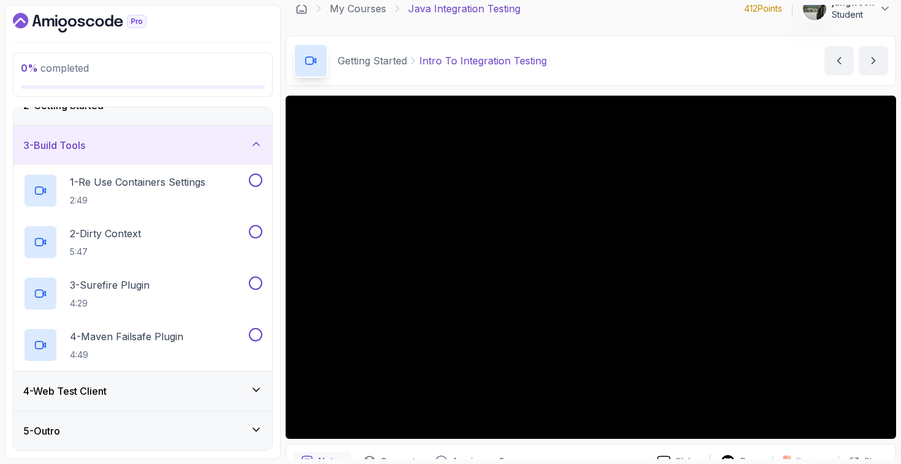 The image size is (901, 464). Describe the element at coordinates (143, 294) in the screenshot. I see `button: 3-Surefire Plugin4:29` at that location.